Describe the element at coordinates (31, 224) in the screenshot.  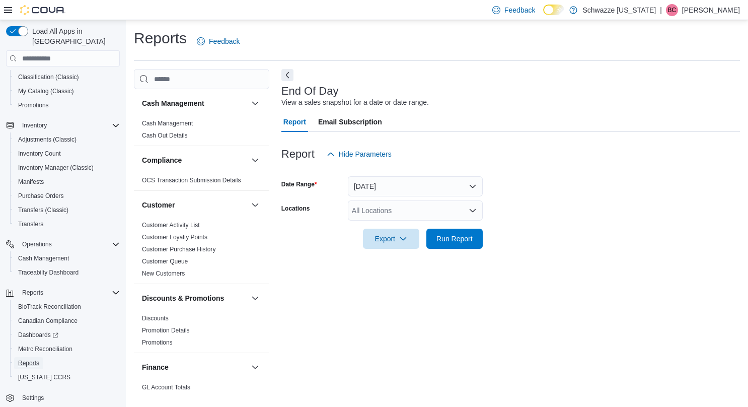
I see `a: Transfers` at that location.